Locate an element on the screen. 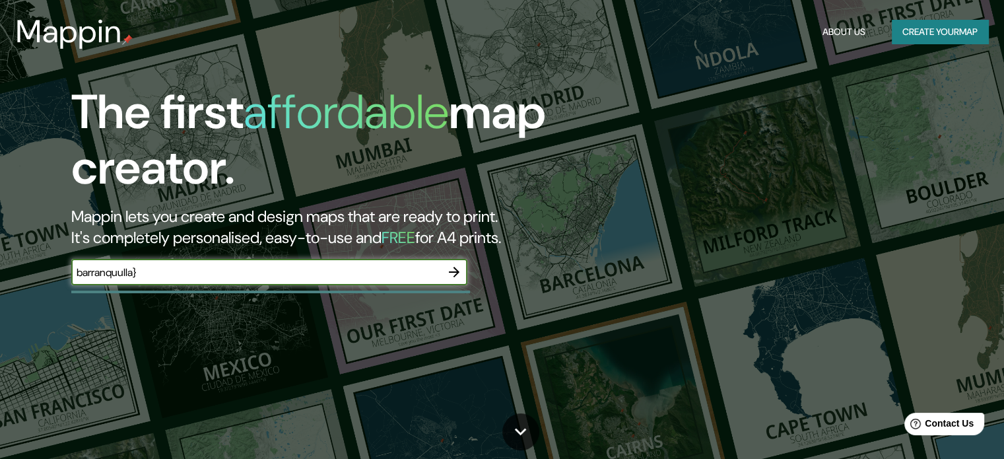 The height and width of the screenshot is (459, 1004). h1: affordable is located at coordinates (346, 112).